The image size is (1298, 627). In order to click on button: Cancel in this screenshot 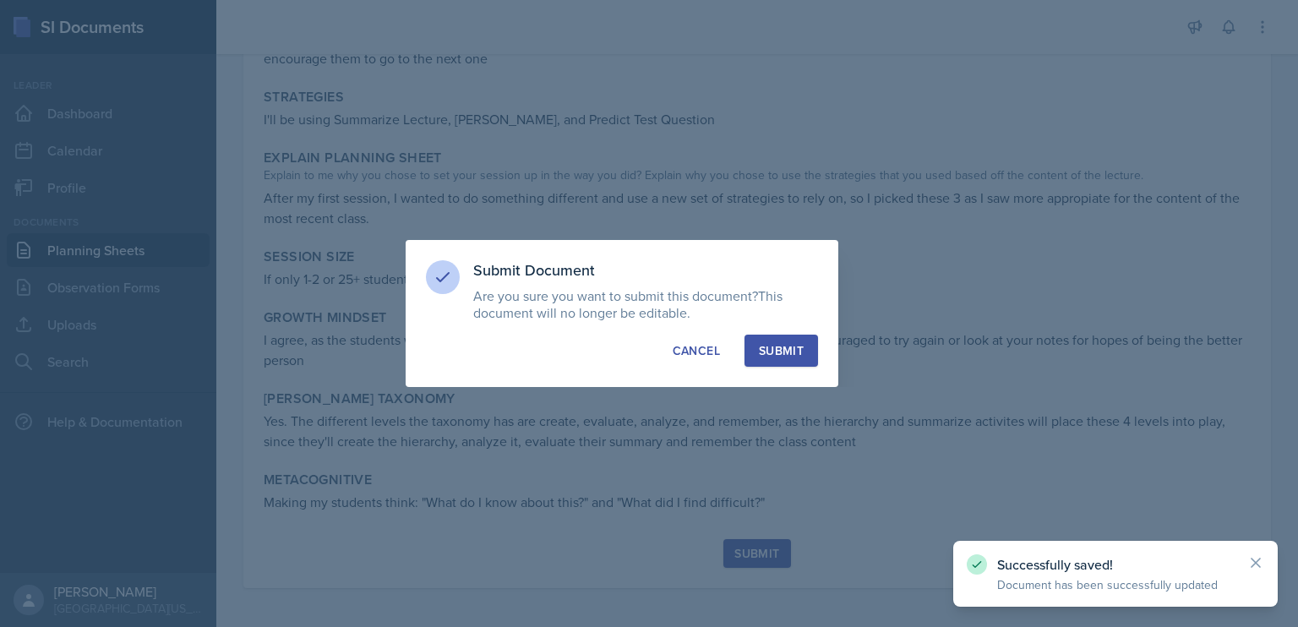, I will do `click(697, 351)`.